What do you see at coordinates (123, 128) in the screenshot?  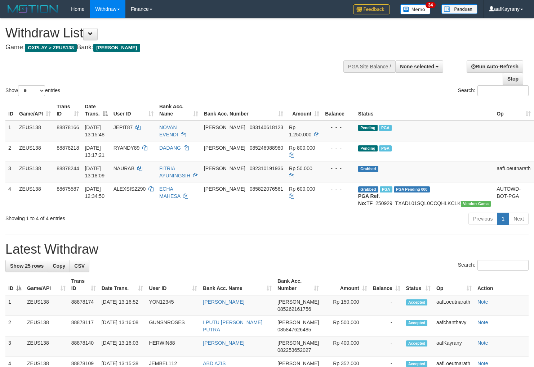 I see `span: JEPIT87` at bounding box center [123, 128].